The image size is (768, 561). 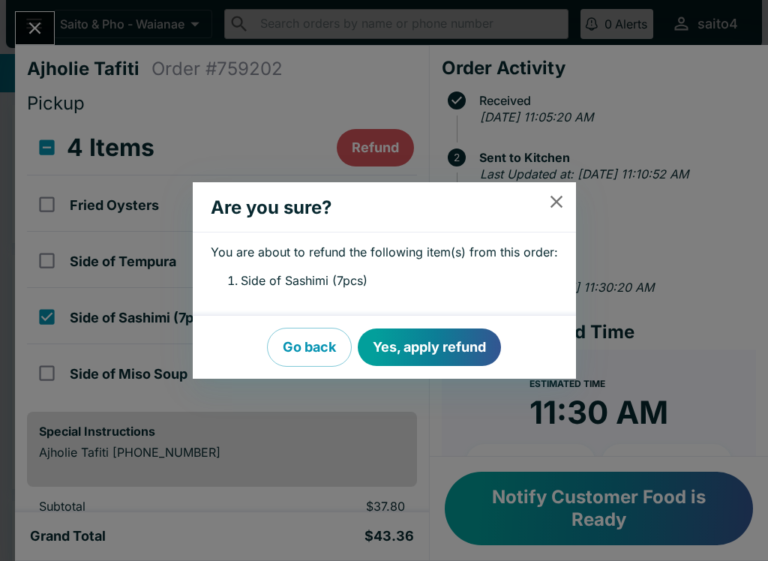 I want to click on li: Side of Sashimi (7pcs), so click(x=399, y=281).